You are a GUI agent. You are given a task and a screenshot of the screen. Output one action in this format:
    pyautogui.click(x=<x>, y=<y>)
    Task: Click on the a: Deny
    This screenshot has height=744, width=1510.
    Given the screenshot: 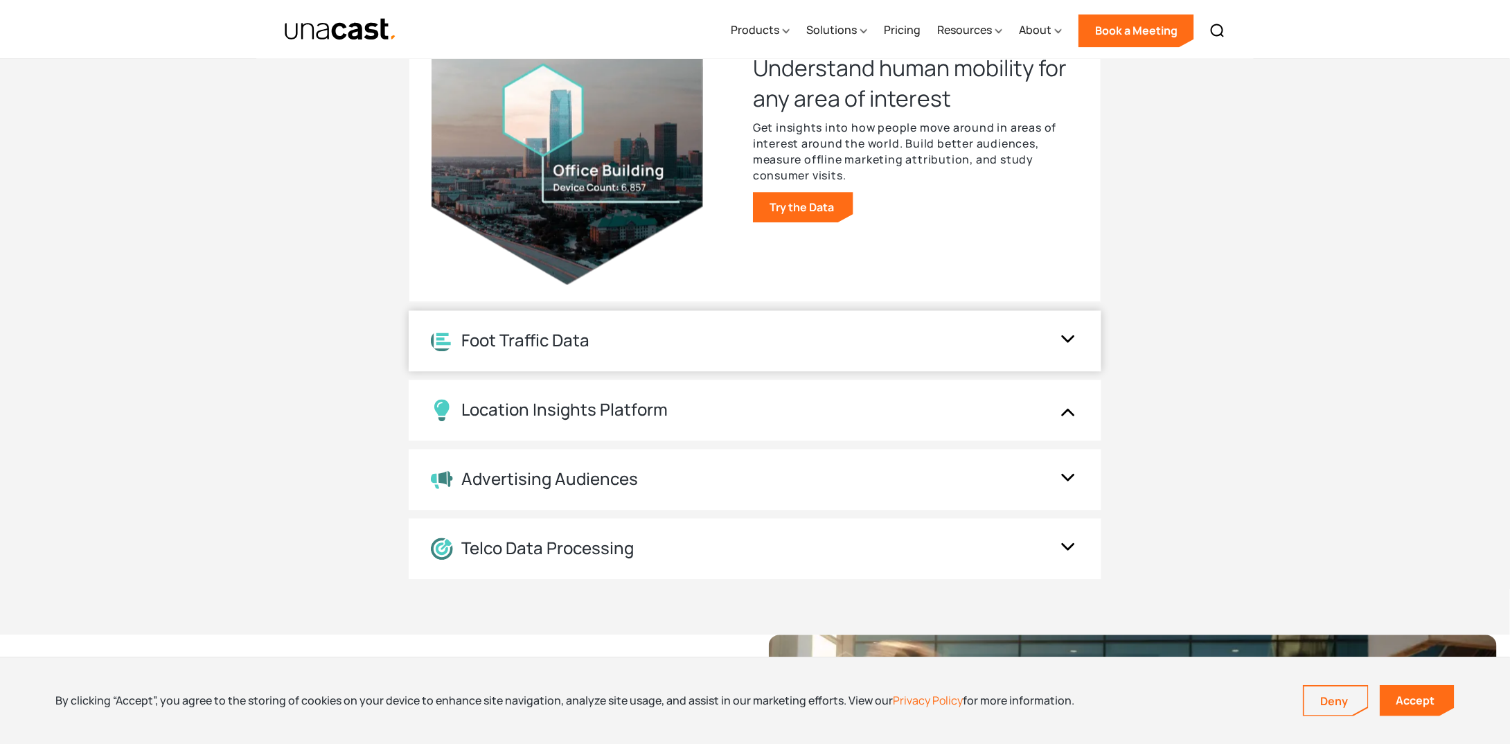 What is the action you would take?
    pyautogui.click(x=1336, y=701)
    